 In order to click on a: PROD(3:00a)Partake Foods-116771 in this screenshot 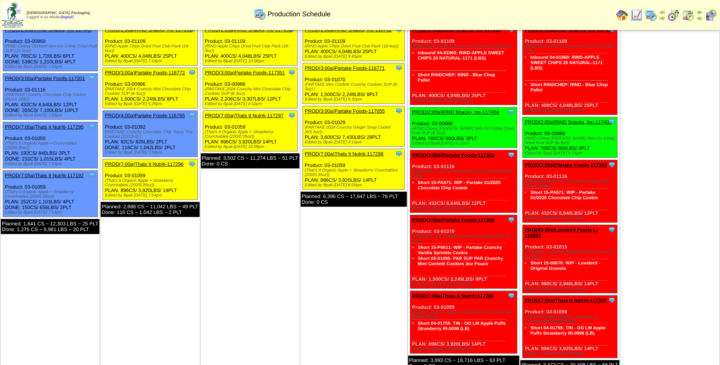, I will do `click(345, 68)`.